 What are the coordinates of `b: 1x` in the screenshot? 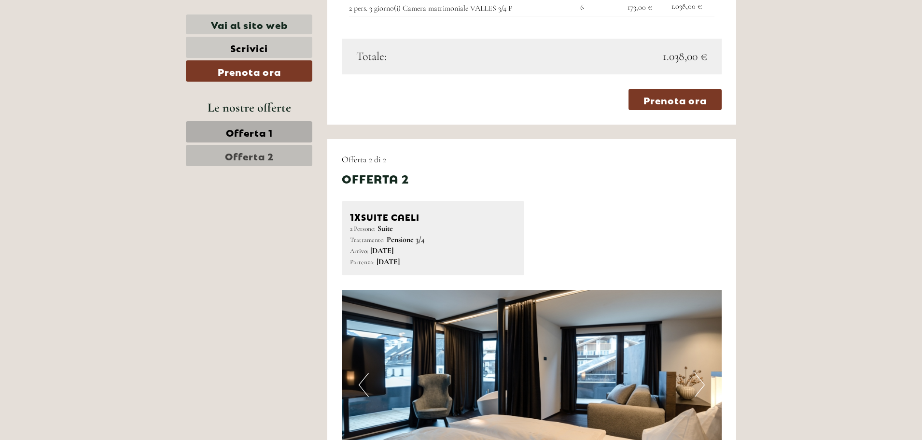 It's located at (355, 216).